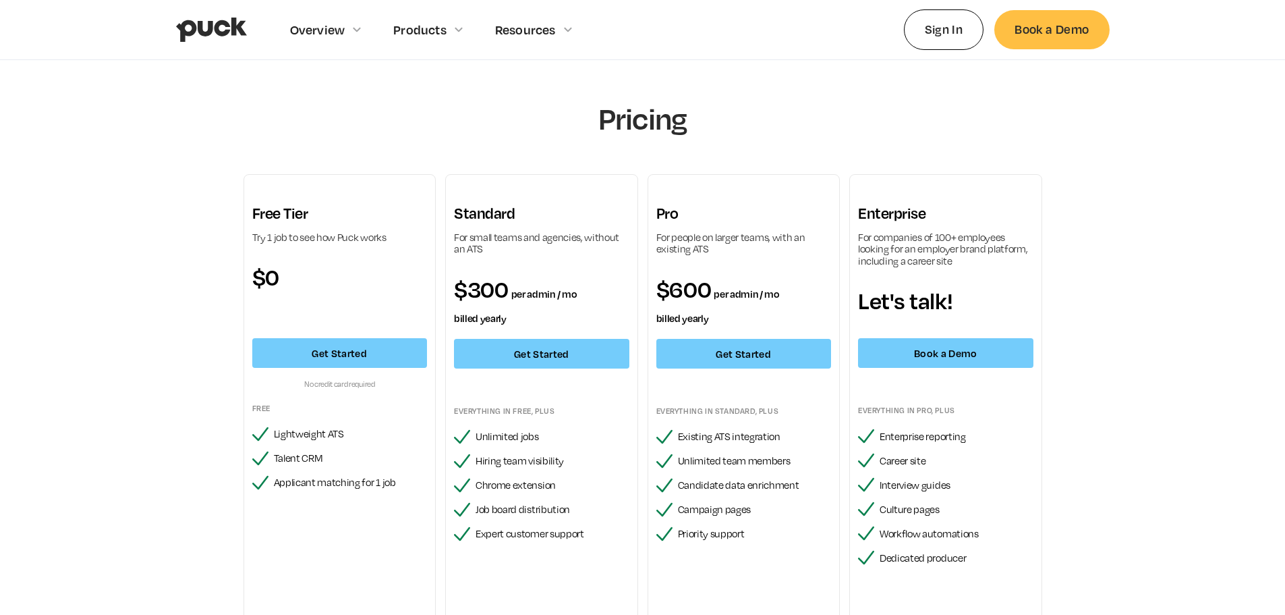 Image resolution: width=1285 pixels, height=615 pixels. I want to click on h3: Pro, so click(744, 213).